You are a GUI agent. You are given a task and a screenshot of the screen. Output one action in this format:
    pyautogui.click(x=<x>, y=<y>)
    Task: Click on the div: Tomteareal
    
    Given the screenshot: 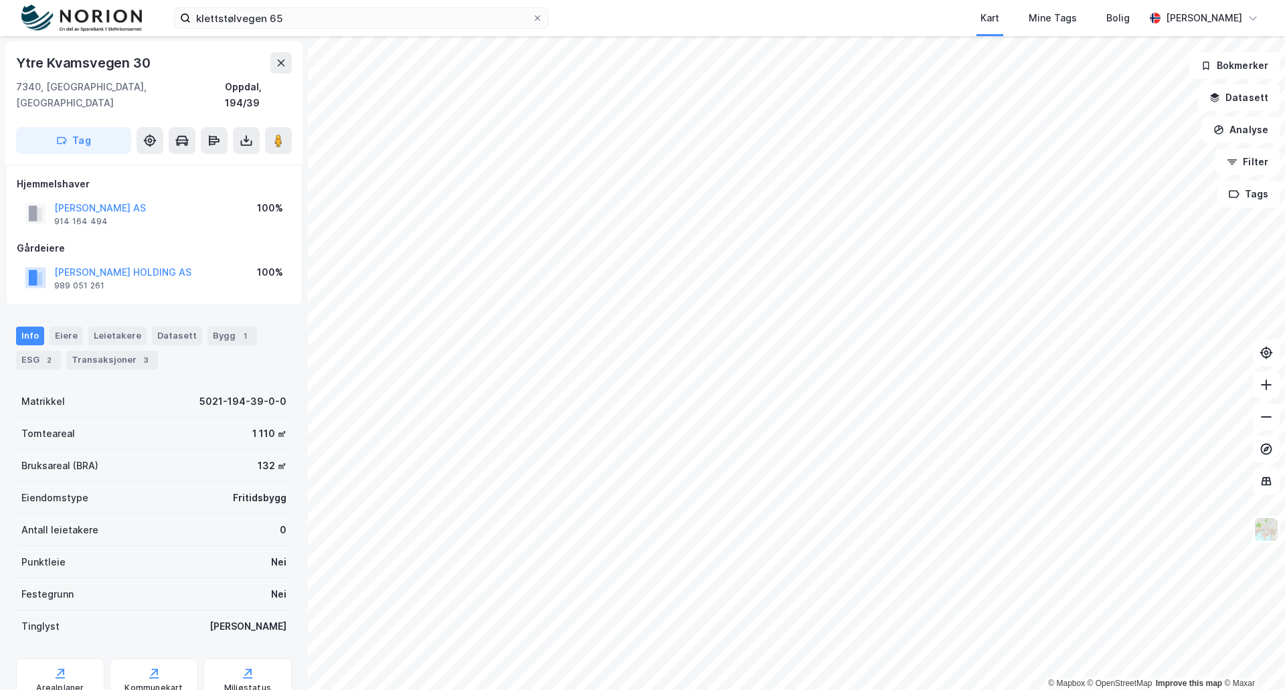 What is the action you would take?
    pyautogui.click(x=48, y=434)
    